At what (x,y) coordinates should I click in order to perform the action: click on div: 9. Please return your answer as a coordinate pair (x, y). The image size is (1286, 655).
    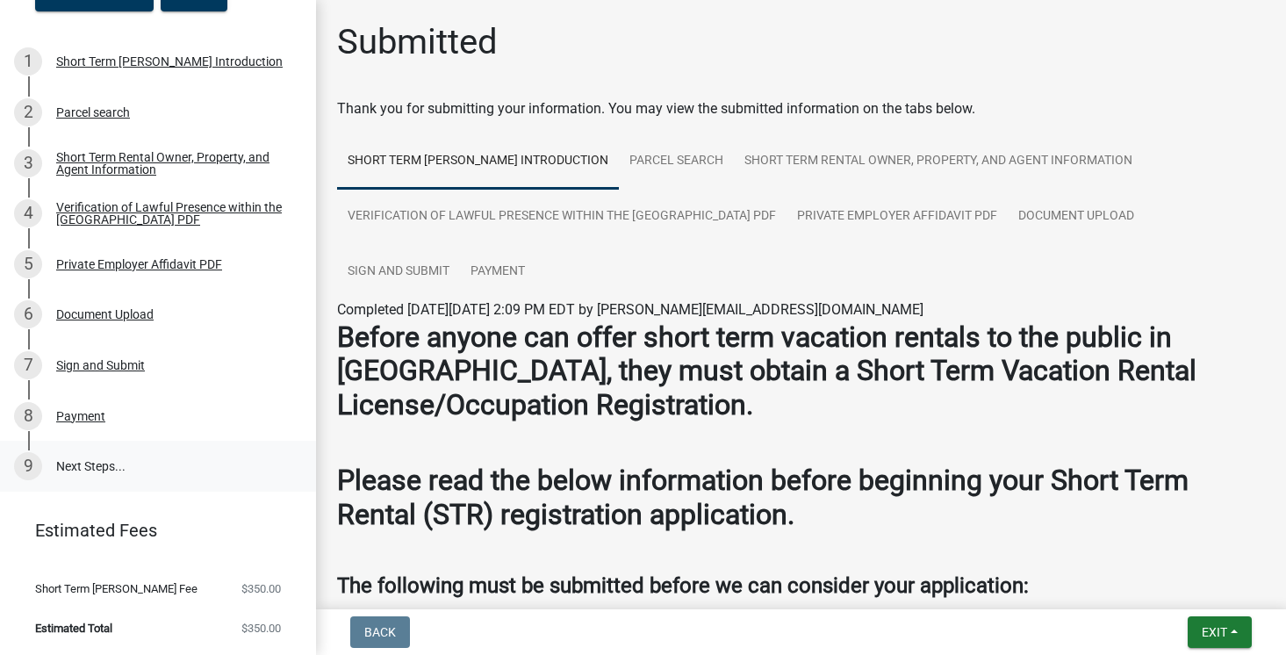
    Looking at the image, I should click on (28, 466).